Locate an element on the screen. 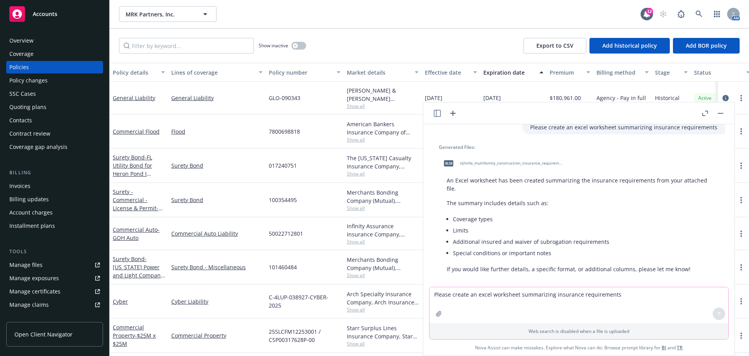 The height and width of the screenshot is (356, 749). input: Filter by keyword... is located at coordinates (187, 46).